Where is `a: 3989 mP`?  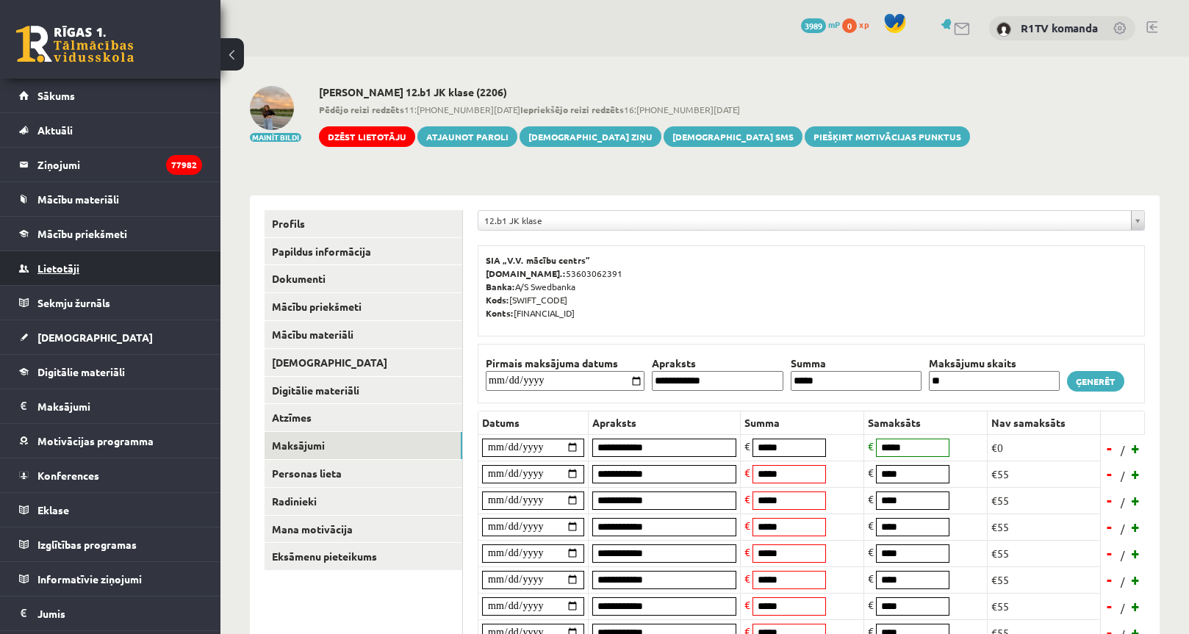 a: 3989 mP is located at coordinates (820, 24).